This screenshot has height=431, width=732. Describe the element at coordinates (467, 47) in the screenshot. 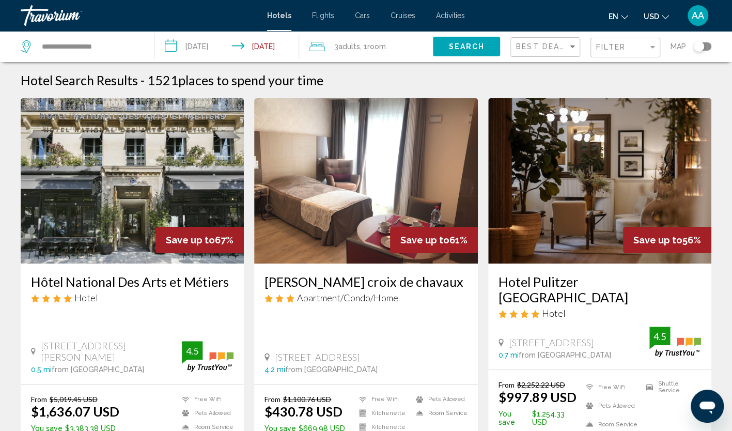

I see `span: Search` at that location.